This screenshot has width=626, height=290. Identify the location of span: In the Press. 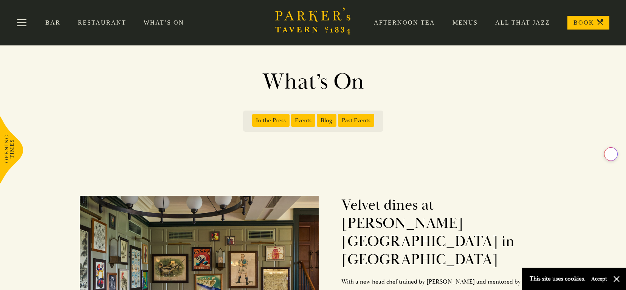
(271, 120).